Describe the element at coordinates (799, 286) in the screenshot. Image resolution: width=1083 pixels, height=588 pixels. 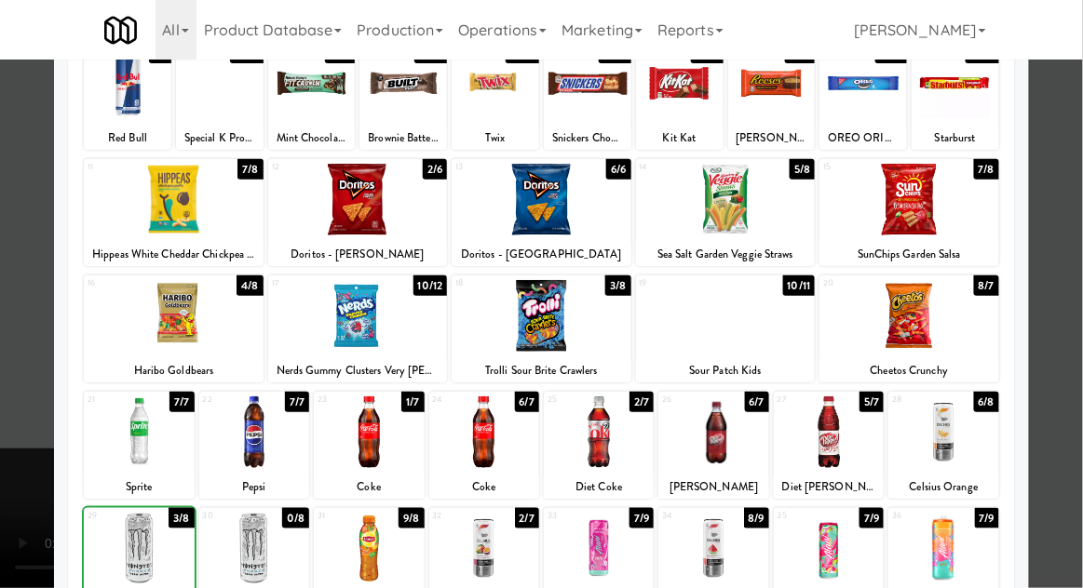
I see `div: 10/11` at that location.